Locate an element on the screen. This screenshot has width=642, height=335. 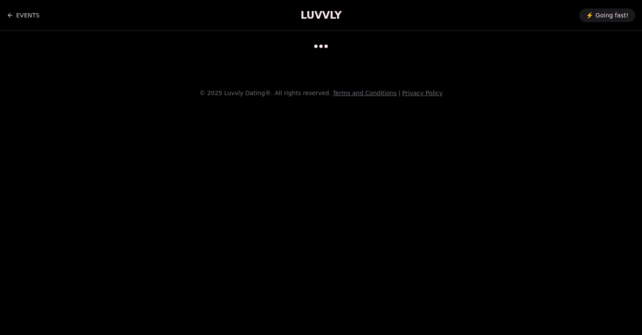
span: Going fast! is located at coordinates (612, 15).